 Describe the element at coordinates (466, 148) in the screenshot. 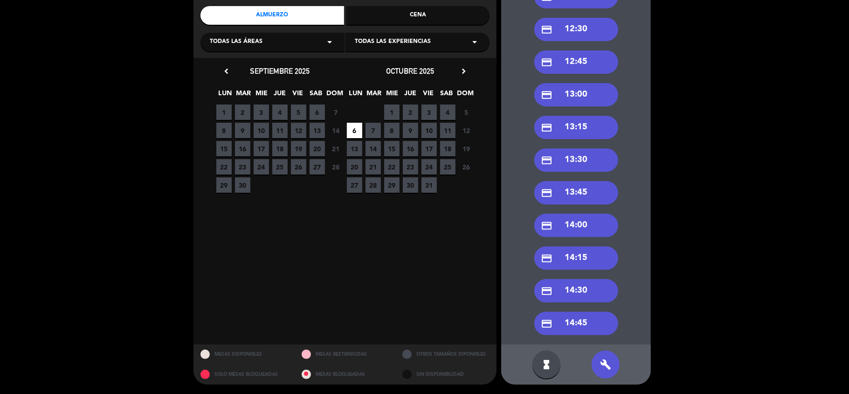

I see `span: 19` at that location.